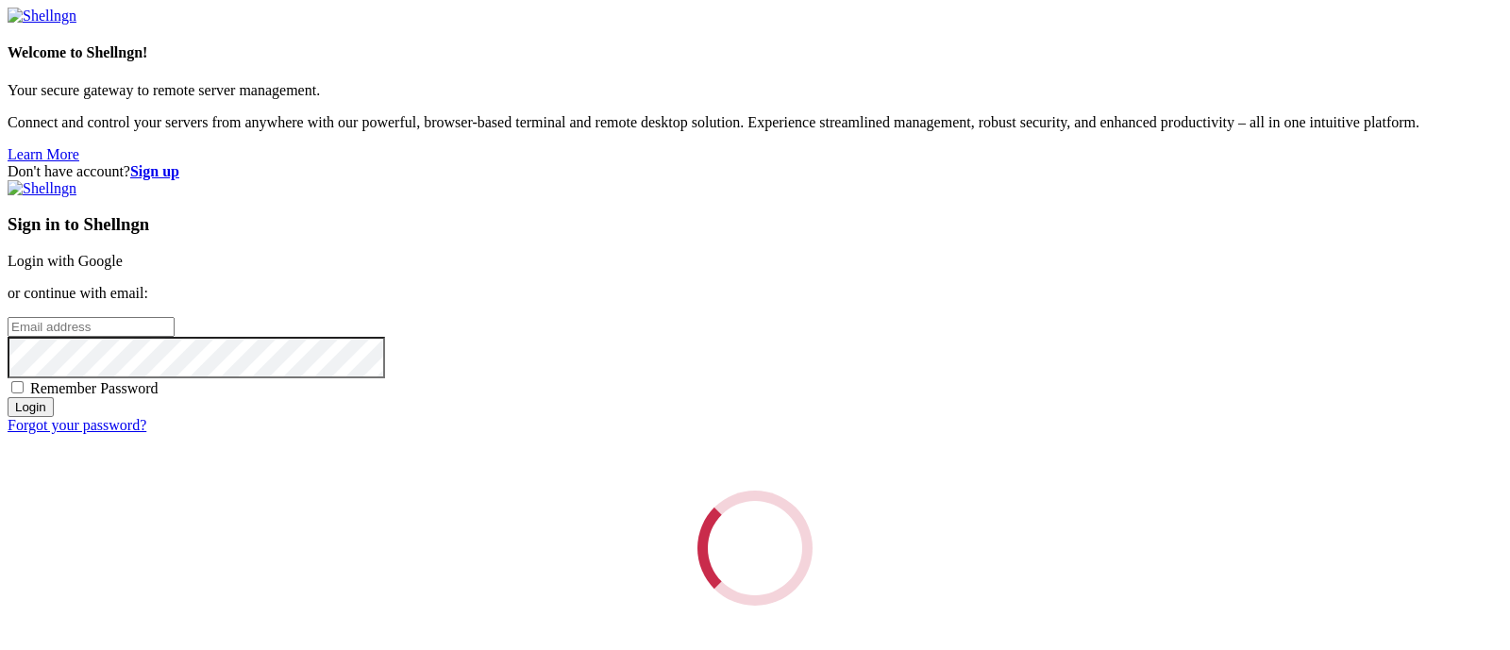 Image resolution: width=1510 pixels, height=650 pixels. I want to click on input: Email address, so click(91, 327).